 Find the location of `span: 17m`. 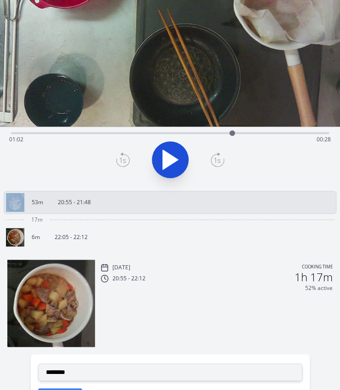

span: 17m is located at coordinates (37, 220).